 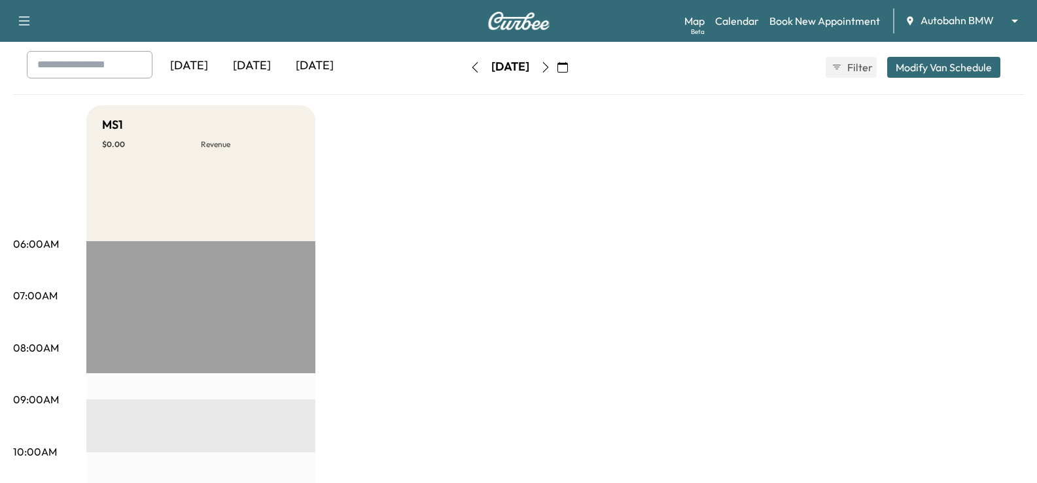 I want to click on span: Filter, so click(x=859, y=67).